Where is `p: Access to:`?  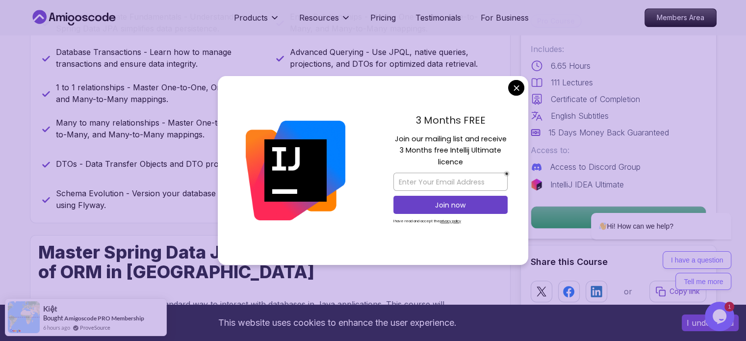
p: Access to: is located at coordinates (618, 150).